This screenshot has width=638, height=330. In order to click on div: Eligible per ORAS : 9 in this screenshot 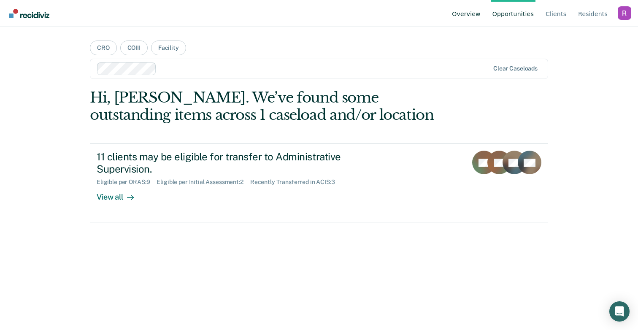, I will do `click(127, 182)`.